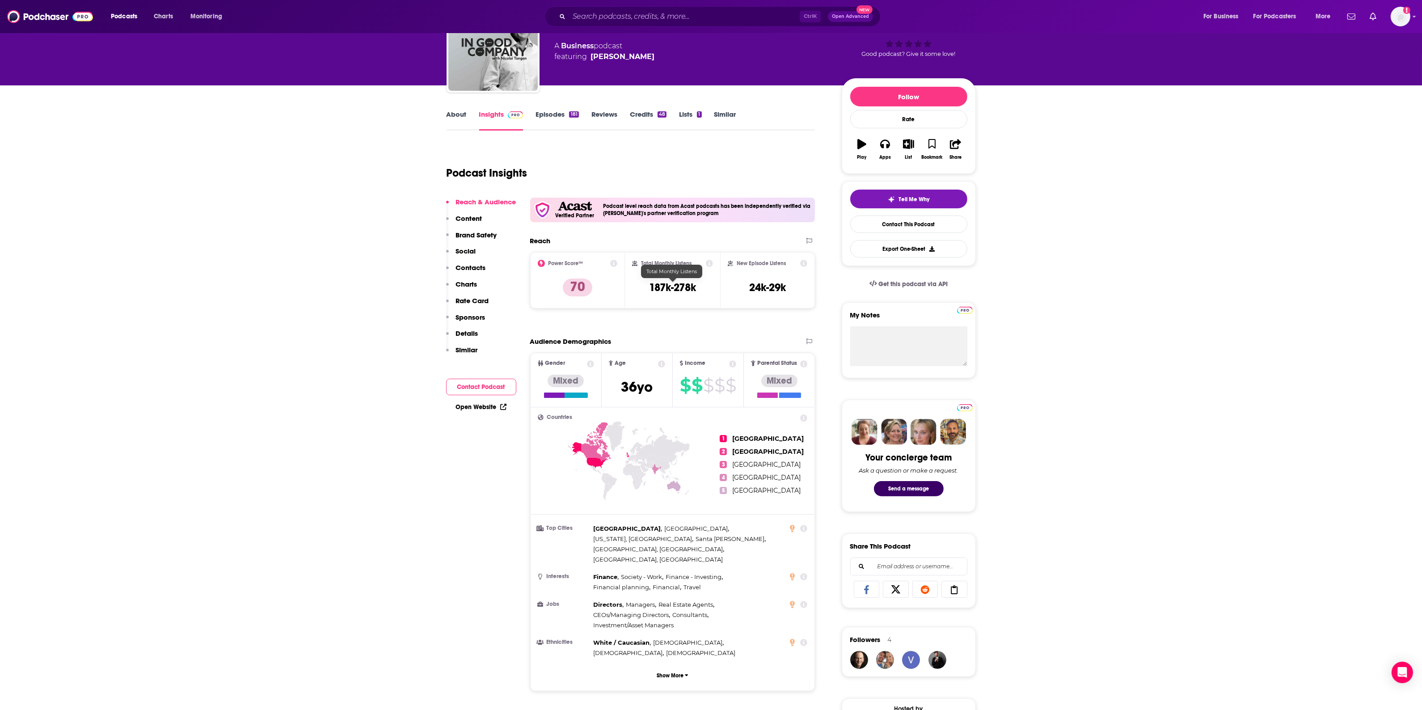 This screenshot has height=710, width=1422. Describe the element at coordinates (467, 350) in the screenshot. I see `p: Similar` at that location.